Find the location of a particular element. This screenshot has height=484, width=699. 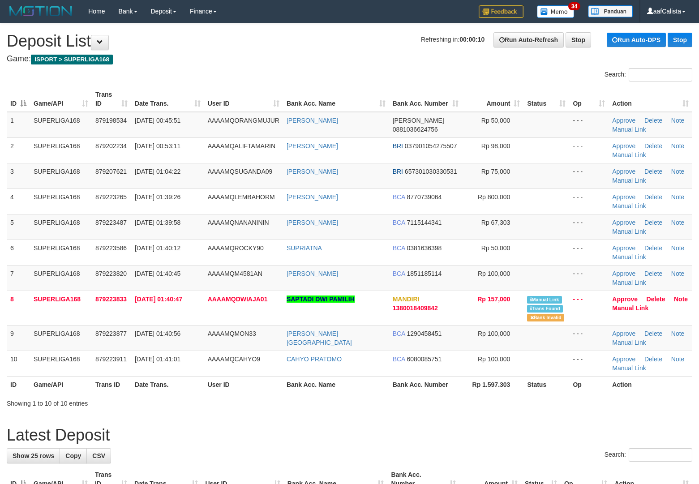

span: AAAAMQM4581AN is located at coordinates (235, 274).